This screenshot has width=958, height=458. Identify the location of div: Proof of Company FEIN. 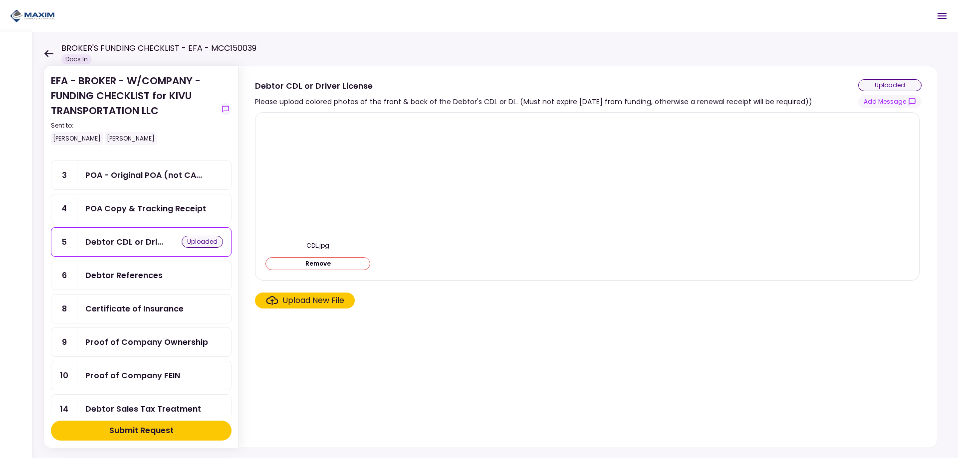
(133, 376).